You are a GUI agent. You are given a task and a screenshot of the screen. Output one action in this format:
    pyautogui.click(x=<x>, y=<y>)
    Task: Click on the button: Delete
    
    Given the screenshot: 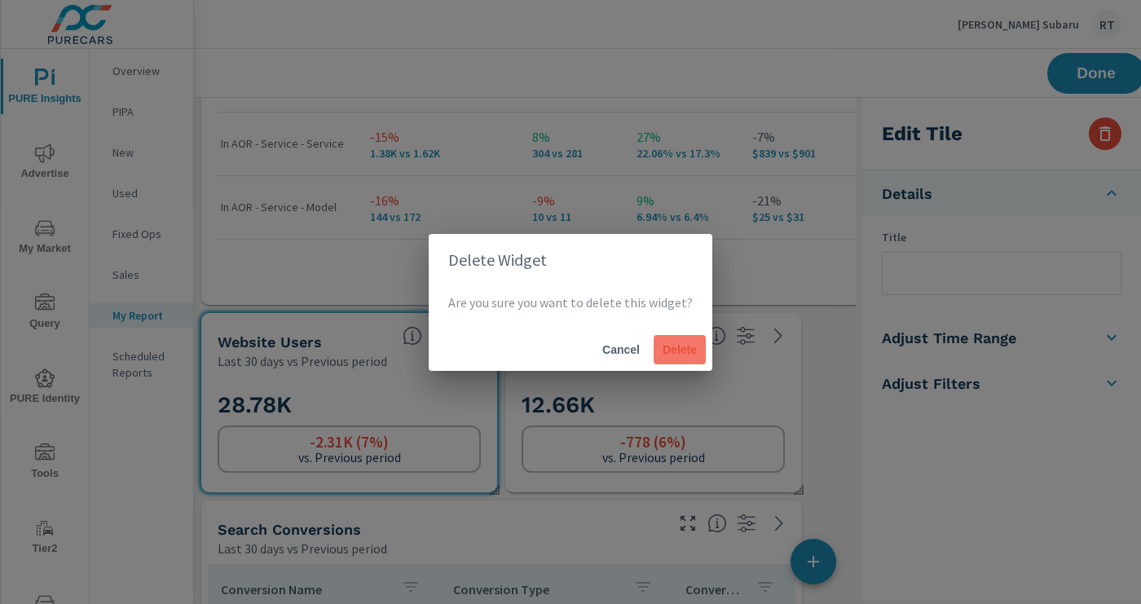 What is the action you would take?
    pyautogui.click(x=680, y=350)
    